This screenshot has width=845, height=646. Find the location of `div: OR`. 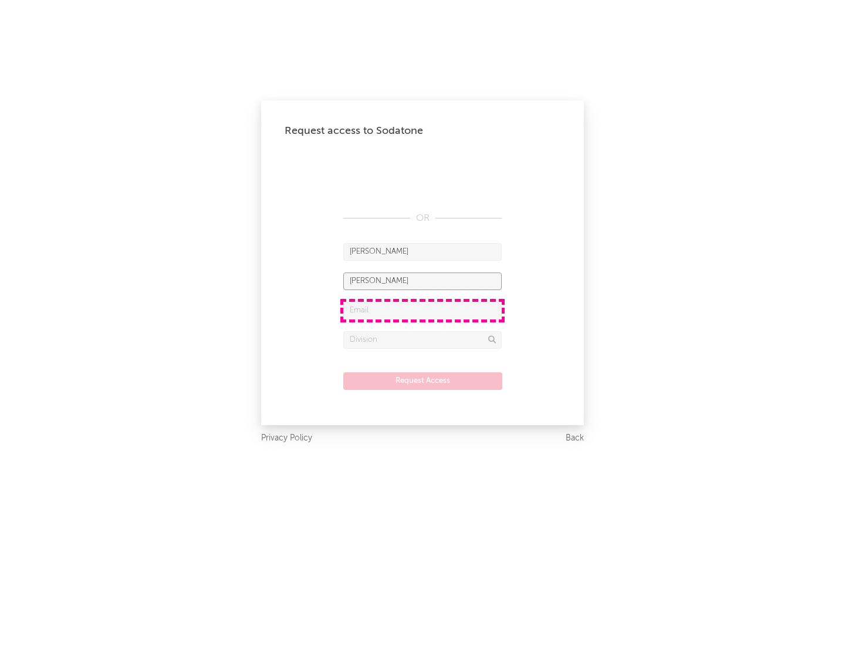

div: OR is located at coordinates (423, 218).